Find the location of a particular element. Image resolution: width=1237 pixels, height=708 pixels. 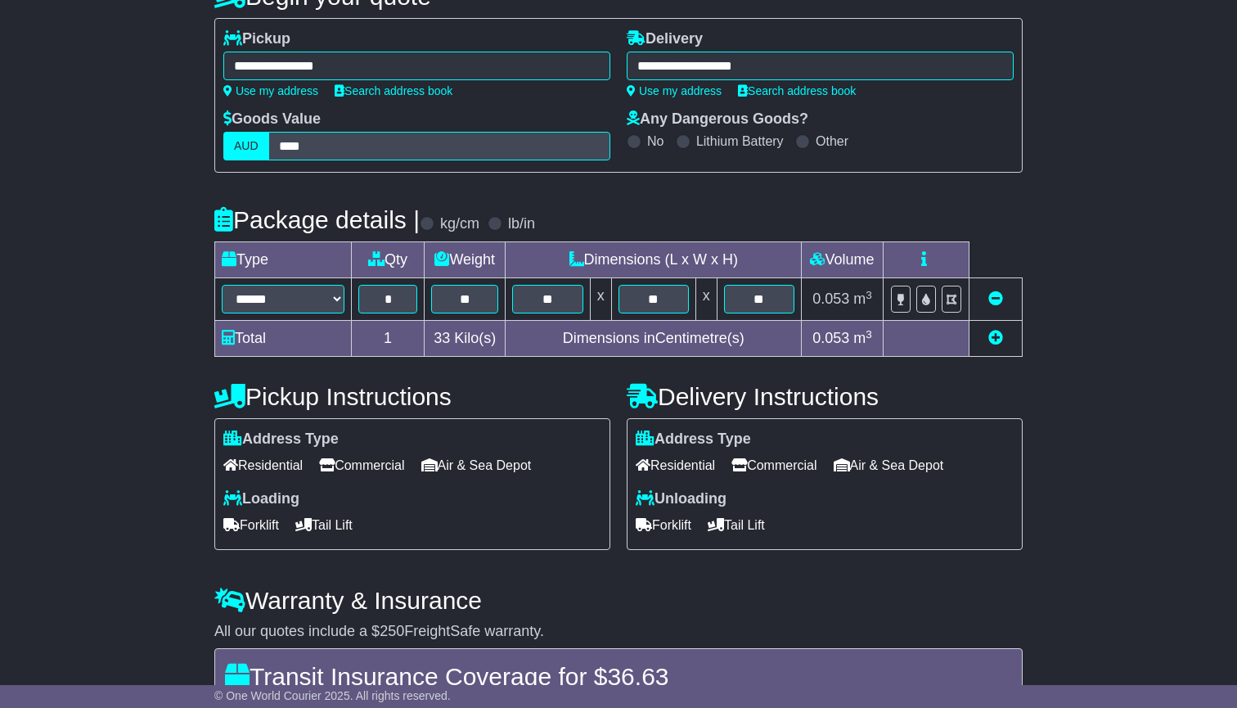

a: Add new item is located at coordinates (995, 338).